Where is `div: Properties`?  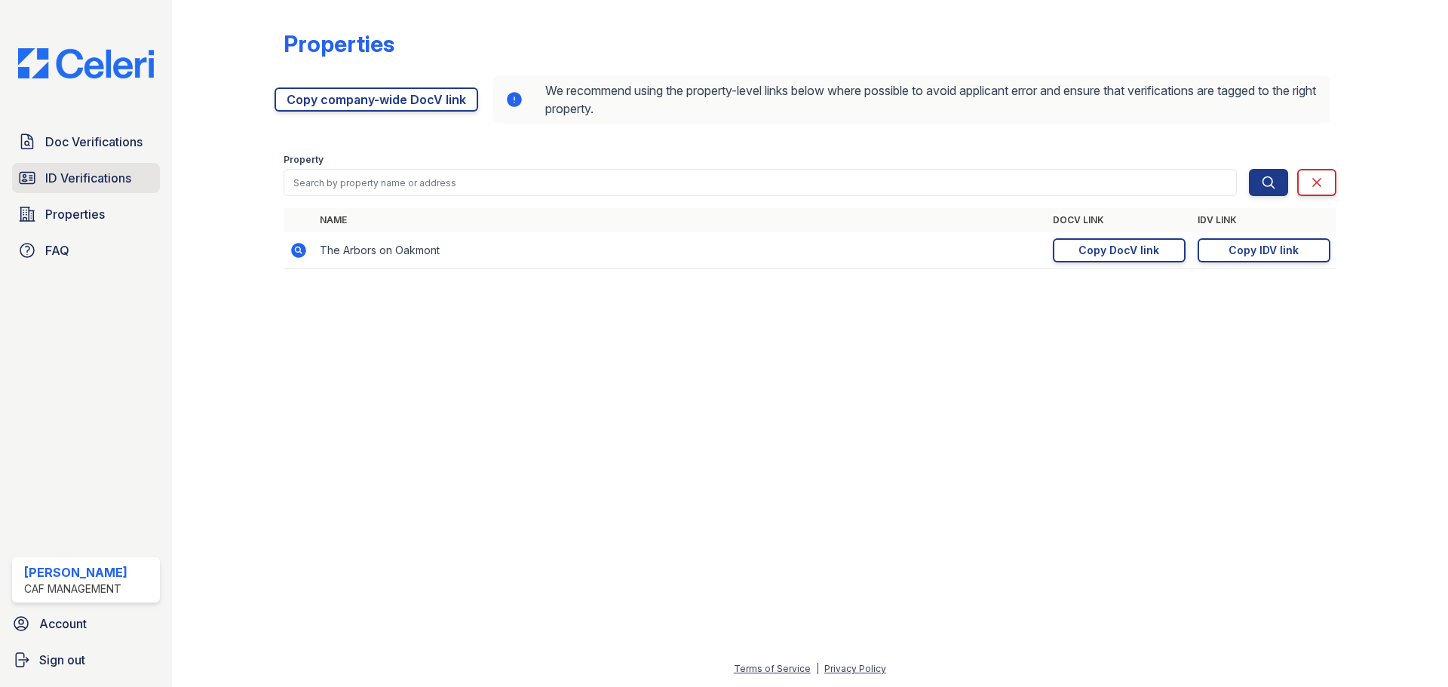
div: Properties is located at coordinates (339, 44).